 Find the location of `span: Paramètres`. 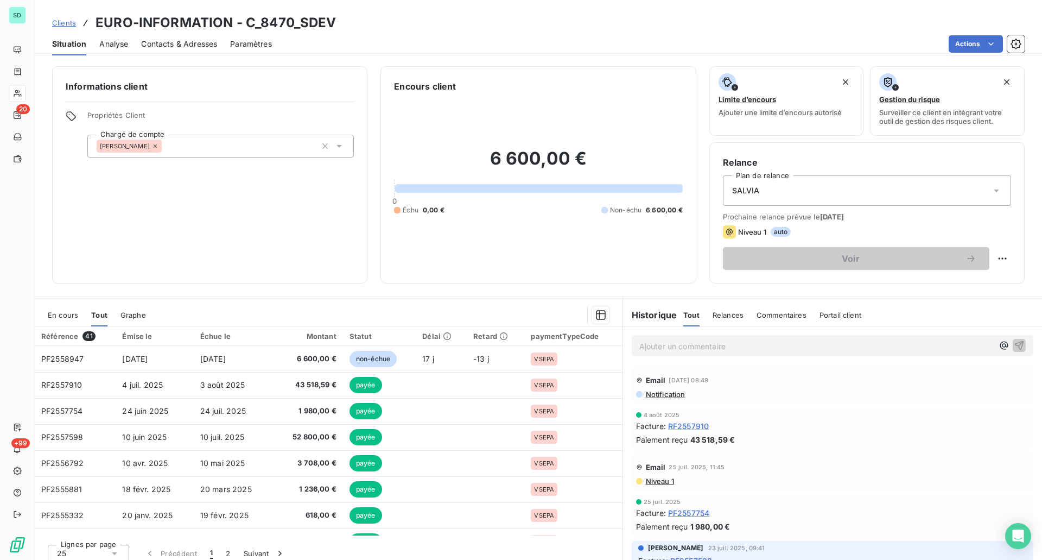

span: Paramètres is located at coordinates (251, 44).